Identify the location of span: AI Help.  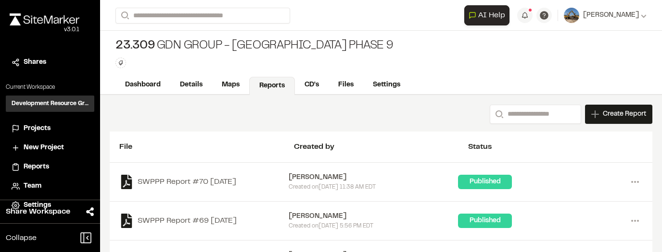
(492, 15).